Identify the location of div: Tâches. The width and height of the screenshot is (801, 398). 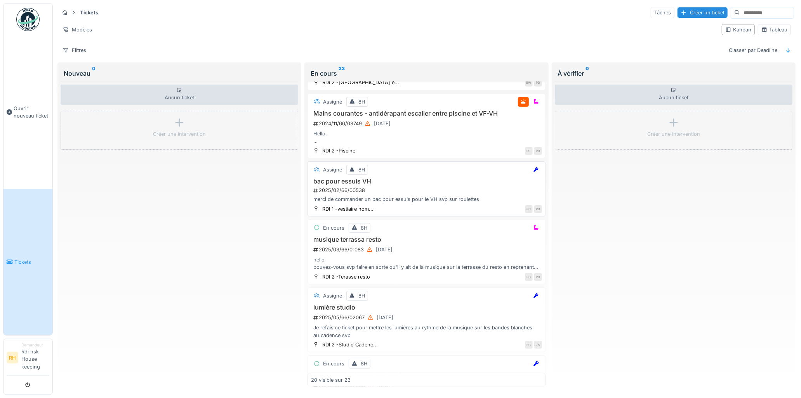
(663, 12).